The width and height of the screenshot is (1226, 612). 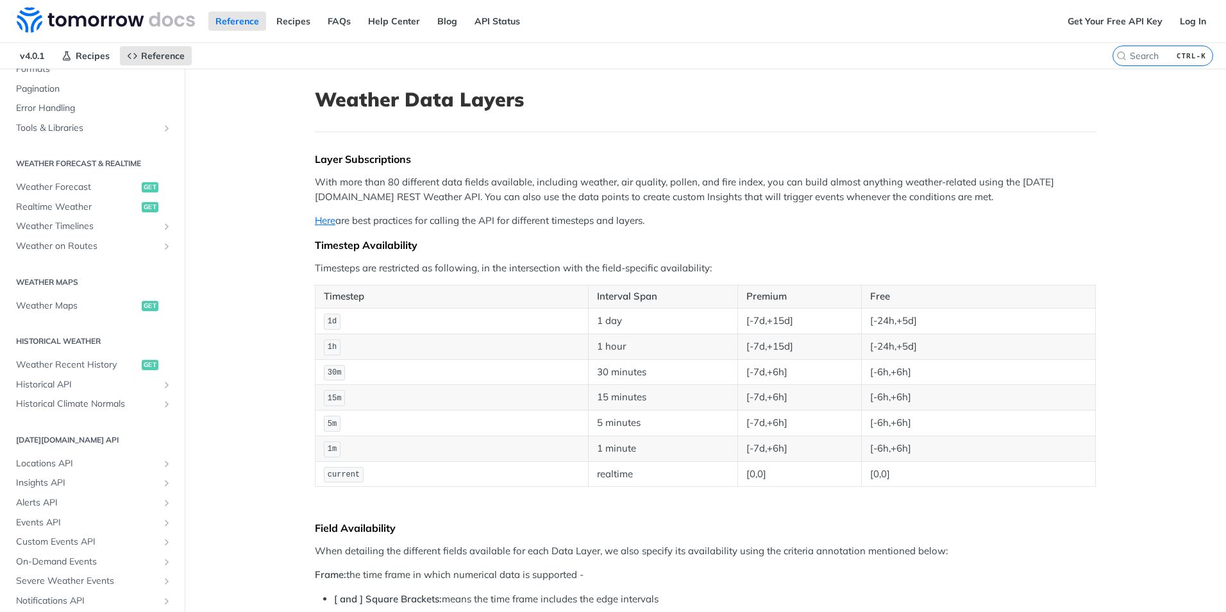 I want to click on td: 30 minutes, so click(x=662, y=372).